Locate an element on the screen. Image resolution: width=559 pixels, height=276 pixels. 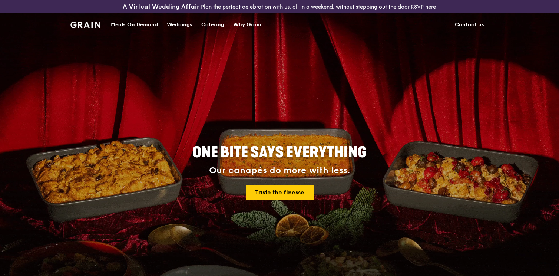
div: Meals On Demand is located at coordinates (134, 25).